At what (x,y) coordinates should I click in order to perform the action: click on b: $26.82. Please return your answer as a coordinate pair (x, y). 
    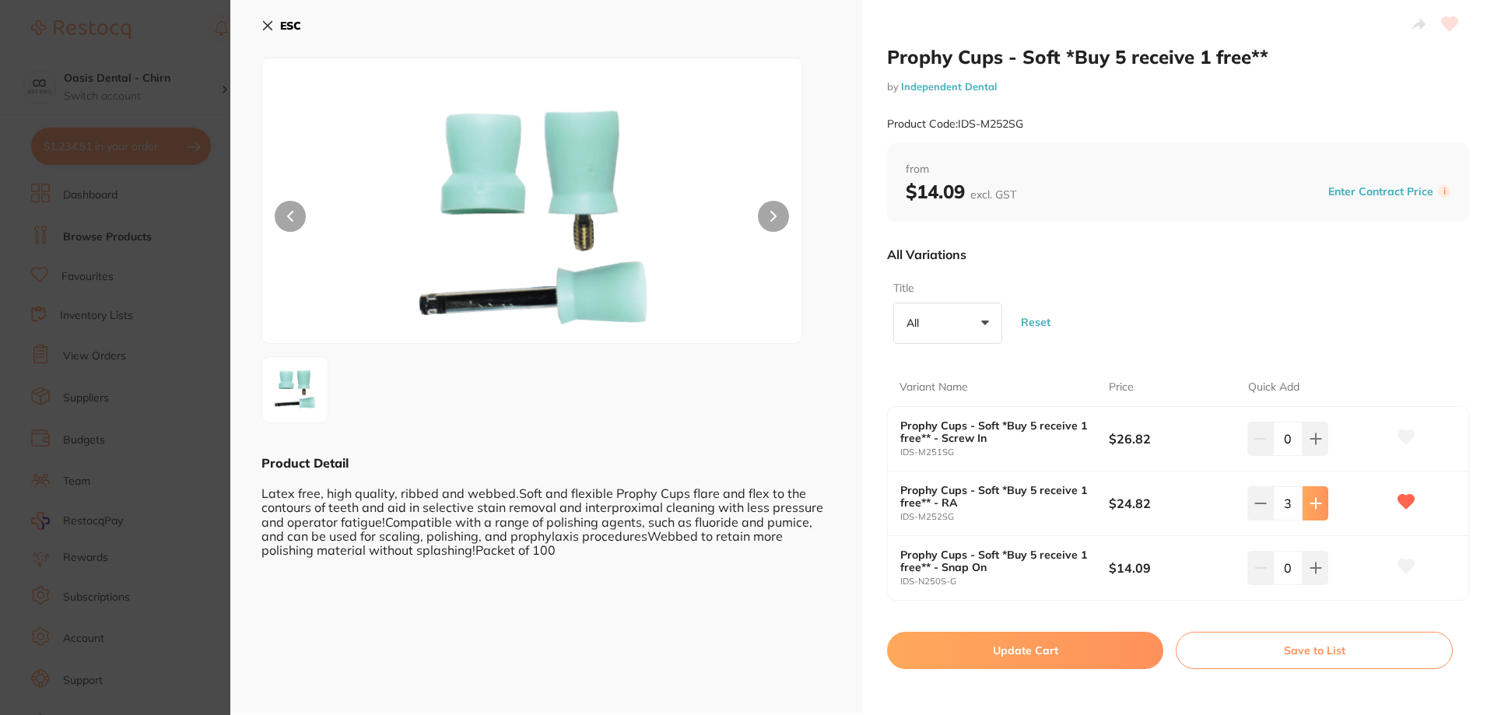
    Looking at the image, I should click on (1171, 439).